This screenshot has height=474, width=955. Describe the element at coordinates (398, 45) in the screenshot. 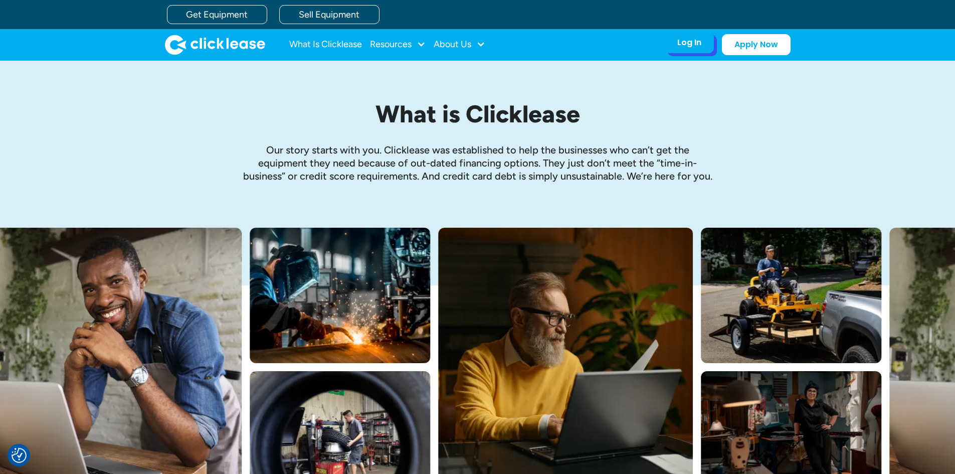

I see `div: Resources` at that location.